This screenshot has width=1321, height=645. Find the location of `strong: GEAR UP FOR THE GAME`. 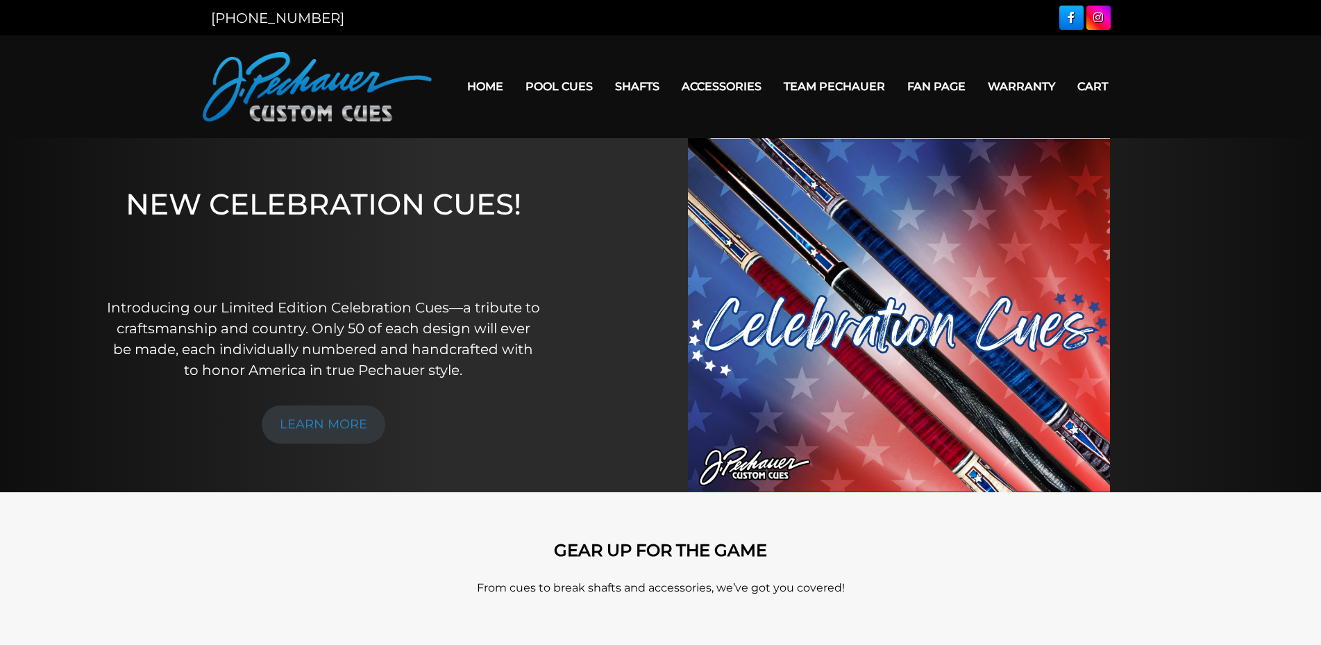

strong: GEAR UP FOR THE GAME is located at coordinates (660, 550).